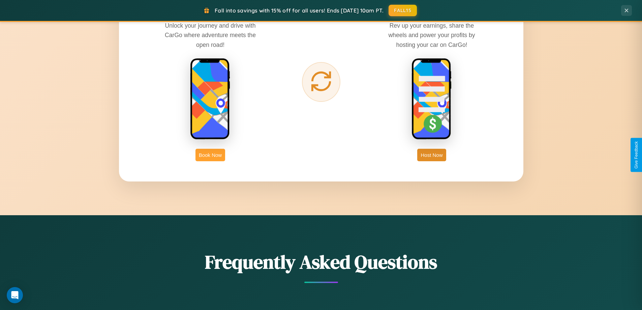 This screenshot has width=642, height=310. Describe the element at coordinates (432, 35) in the screenshot. I see `p: Rev up your earnings, share the wheels and power your profits by hosting your car on CarGo!` at that location.